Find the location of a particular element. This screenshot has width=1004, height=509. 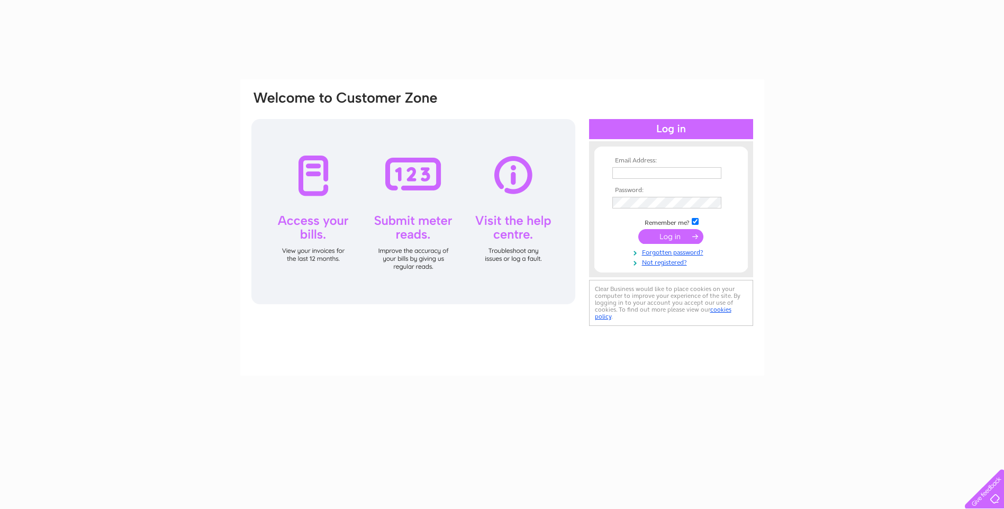

input: Submit is located at coordinates (671, 237).